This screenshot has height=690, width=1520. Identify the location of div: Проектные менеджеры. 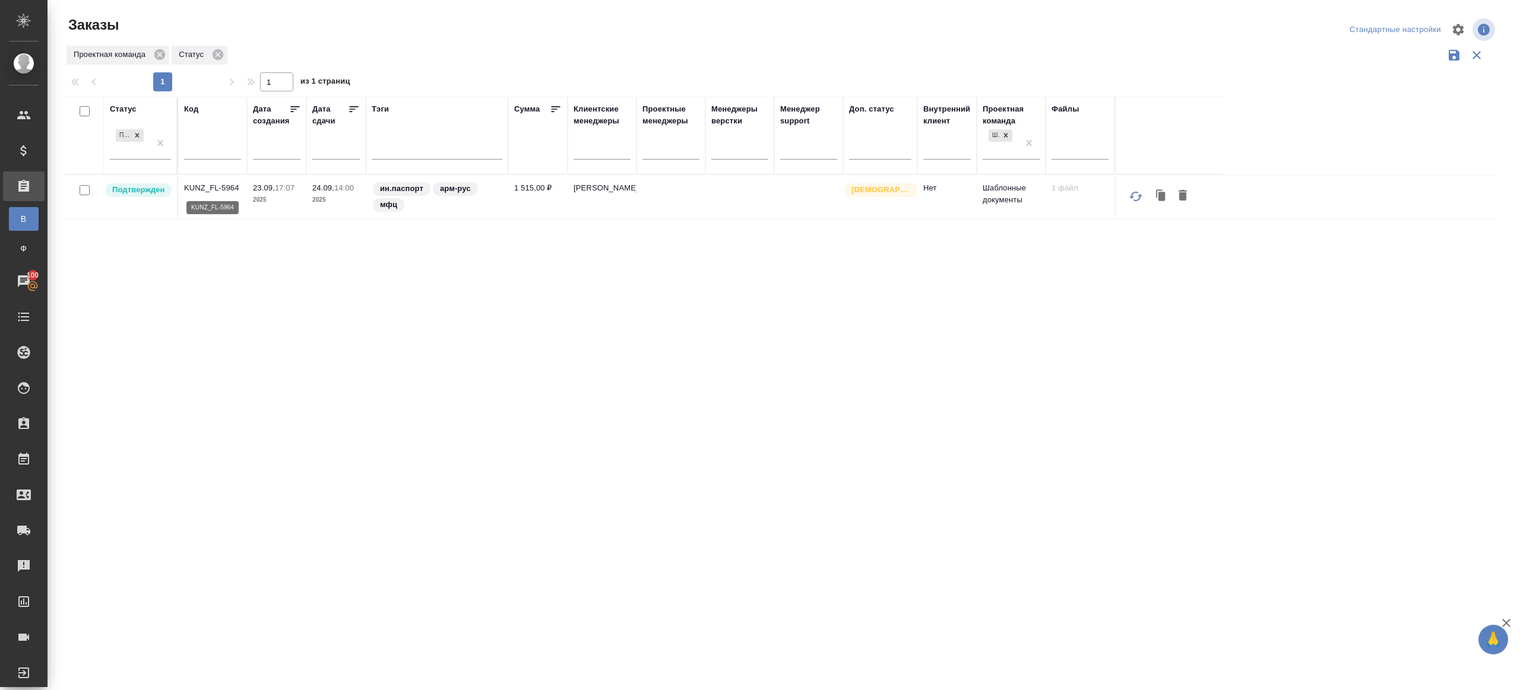
(671, 115).